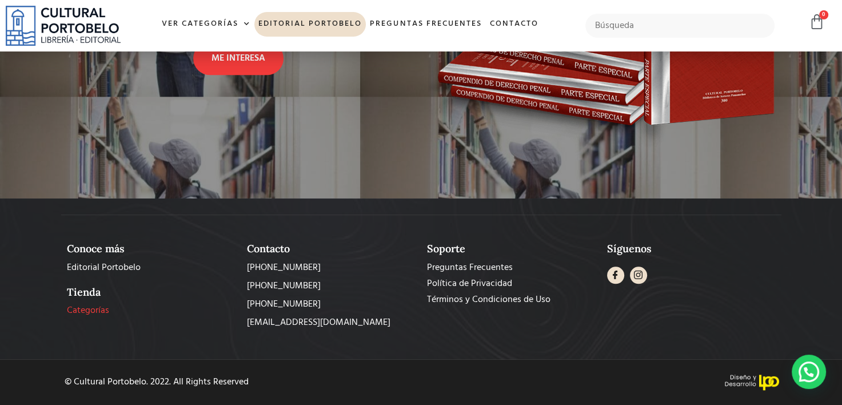  Describe the element at coordinates (511, 268) in the screenshot. I see `a: Preguntas Frecuentes` at that location.